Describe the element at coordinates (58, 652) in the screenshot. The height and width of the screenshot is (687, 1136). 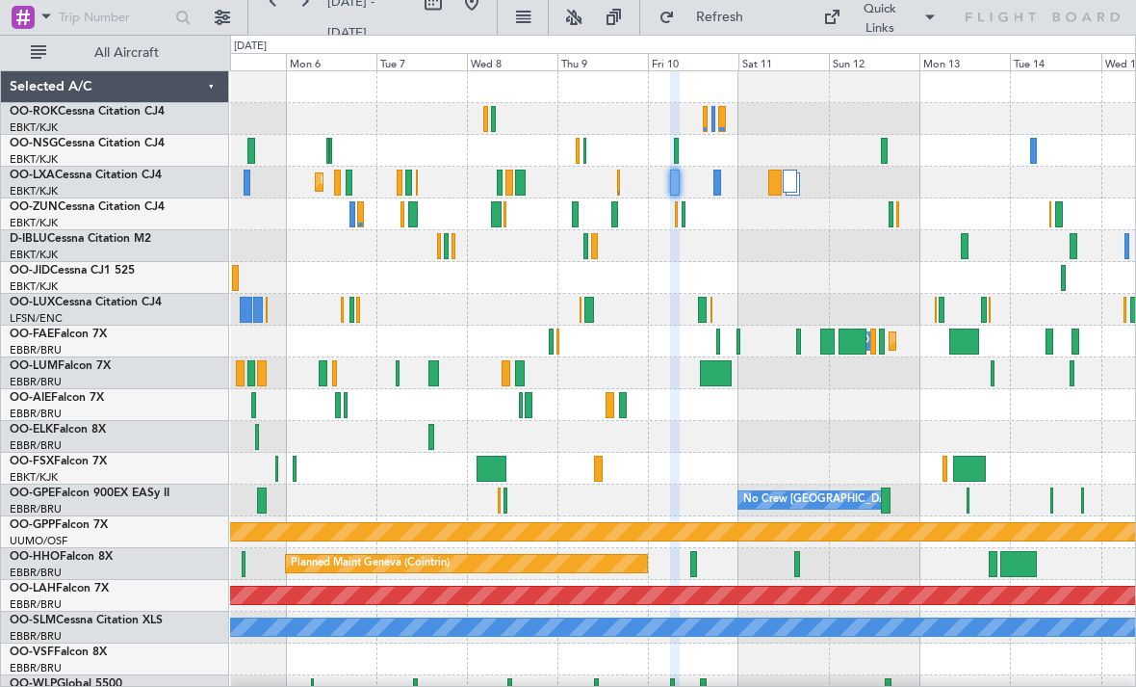
I see `a: OO-VSFFalcon 8X` at that location.